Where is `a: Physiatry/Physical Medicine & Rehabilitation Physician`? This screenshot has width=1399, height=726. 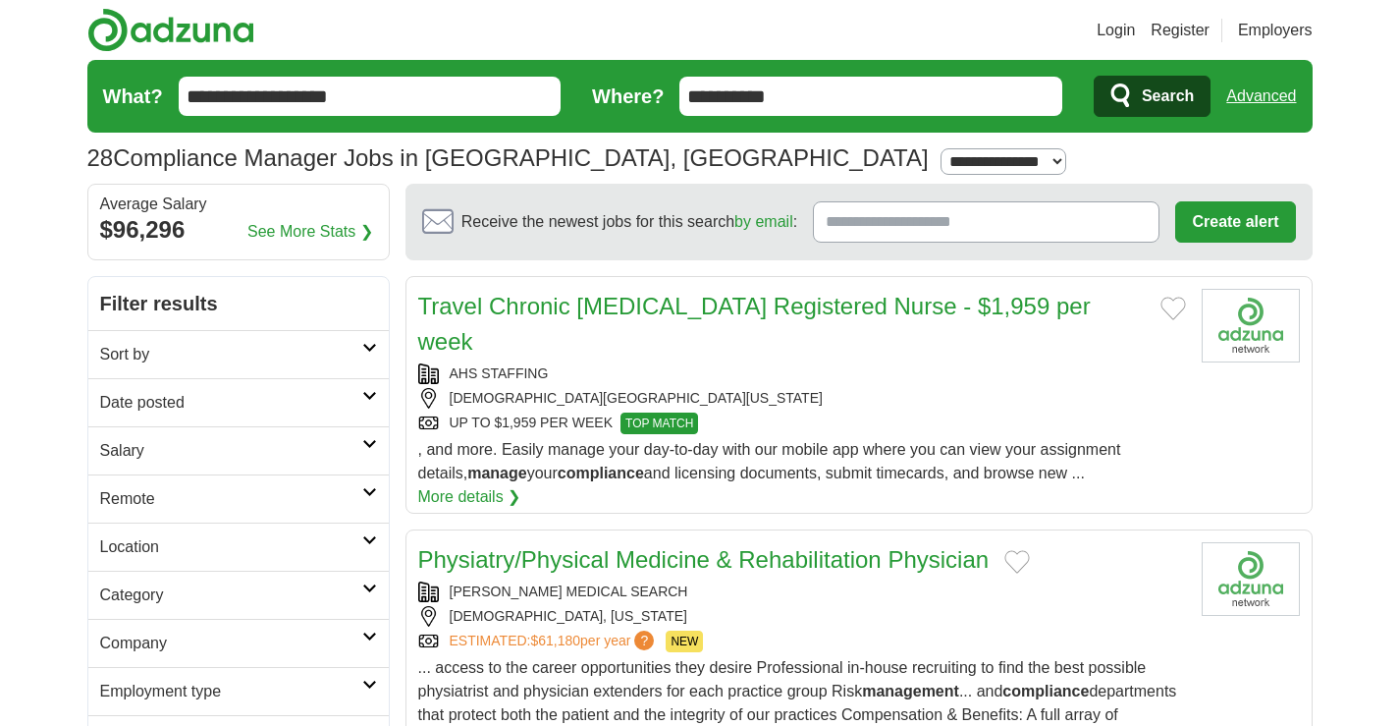
a: Physiatry/Physical Medicine & Rehabilitation Physician is located at coordinates (704, 559).